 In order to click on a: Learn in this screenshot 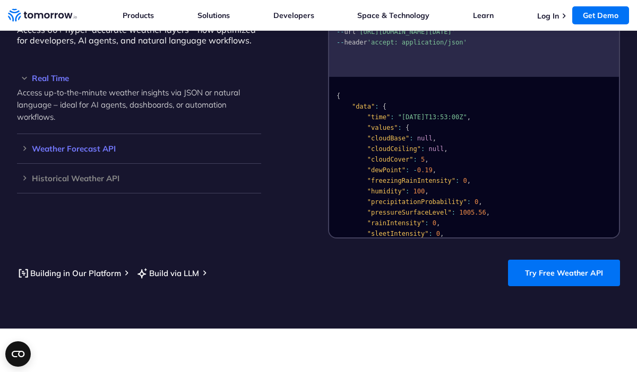, I will do `click(483, 15)`.